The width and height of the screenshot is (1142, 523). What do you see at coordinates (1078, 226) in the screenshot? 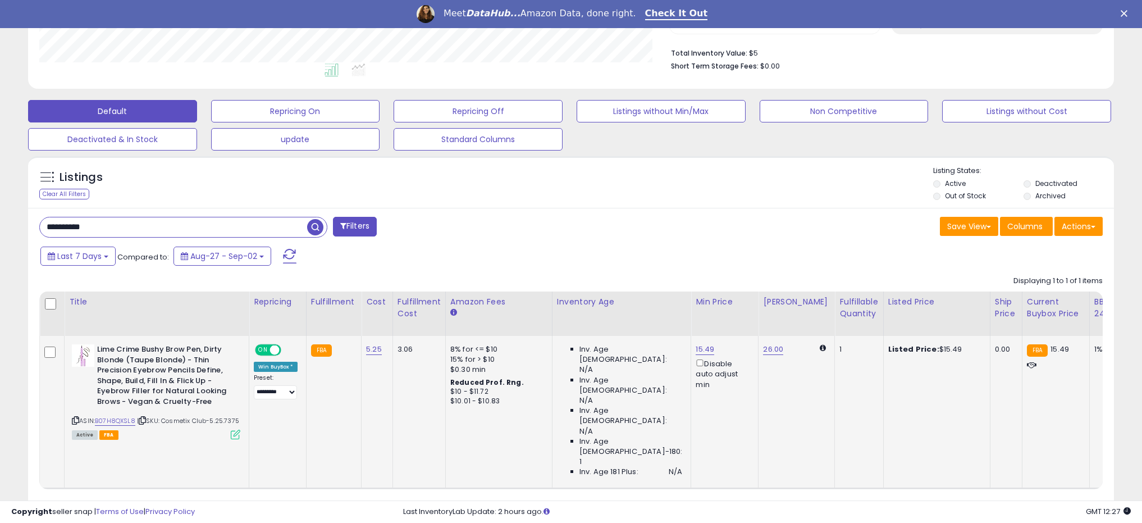
I see `button: Actions` at bounding box center [1078, 226].